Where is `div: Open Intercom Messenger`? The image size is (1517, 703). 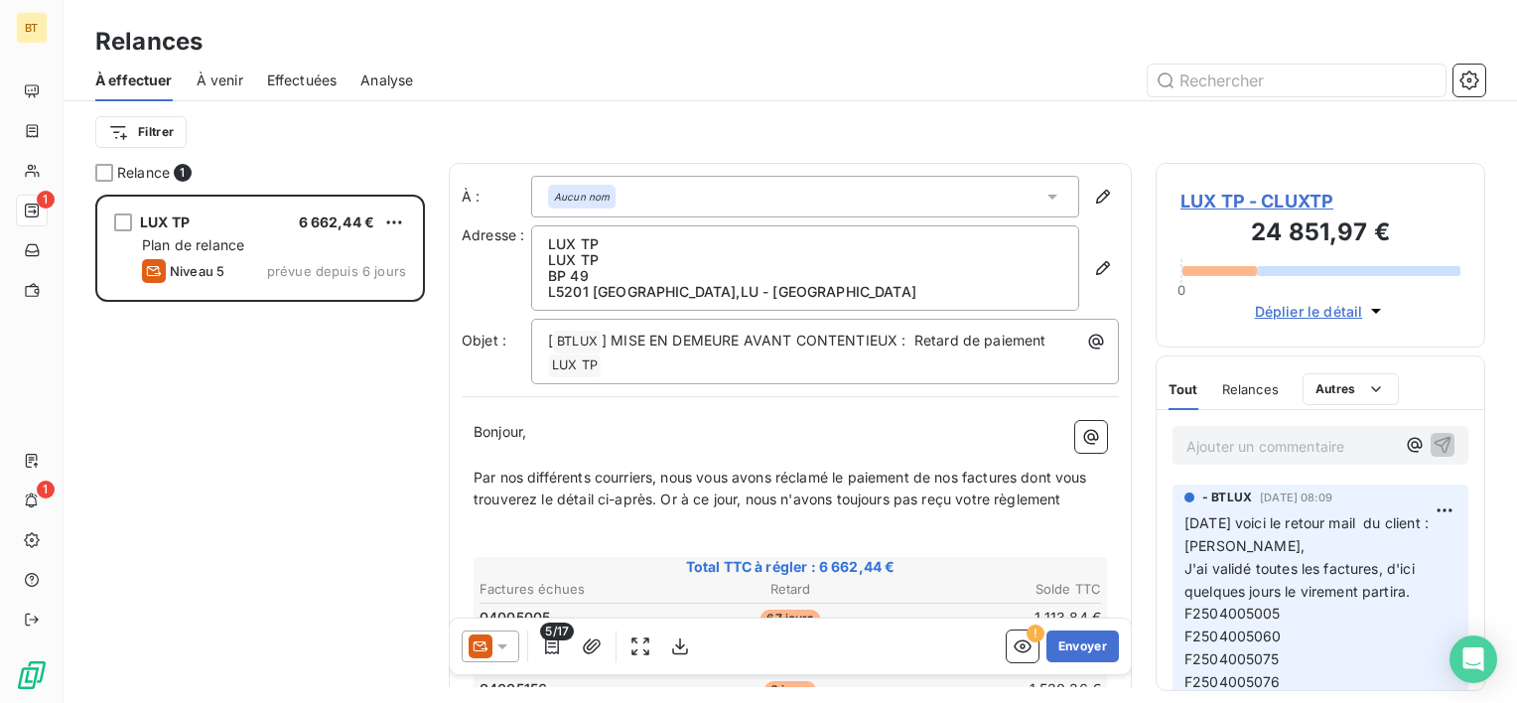
div: Open Intercom Messenger is located at coordinates (1474, 659).